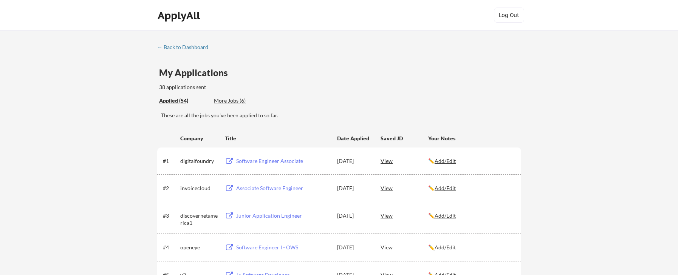 This screenshot has height=275, width=678. I want to click on div: Company, so click(199, 139).